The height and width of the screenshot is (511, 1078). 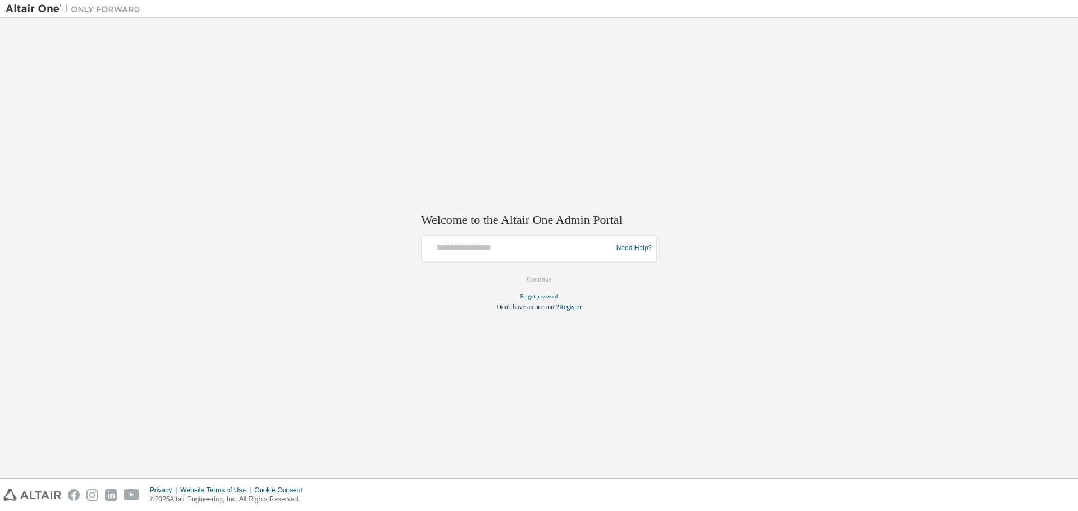 What do you see at coordinates (76, 9) in the screenshot?
I see `img: Altair One` at bounding box center [76, 9].